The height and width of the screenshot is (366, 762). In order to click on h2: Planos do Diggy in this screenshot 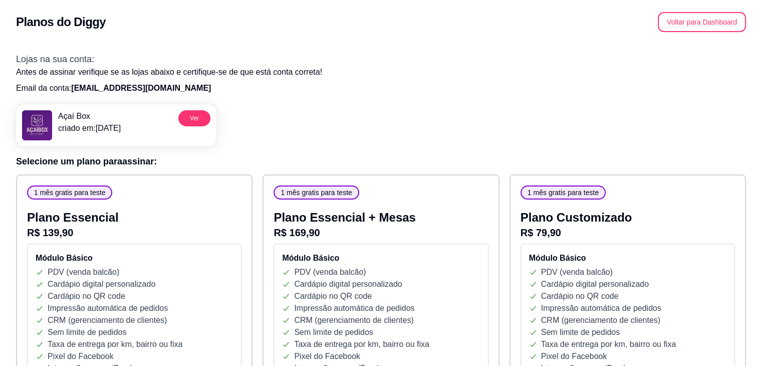, I will do `click(61, 22)`.